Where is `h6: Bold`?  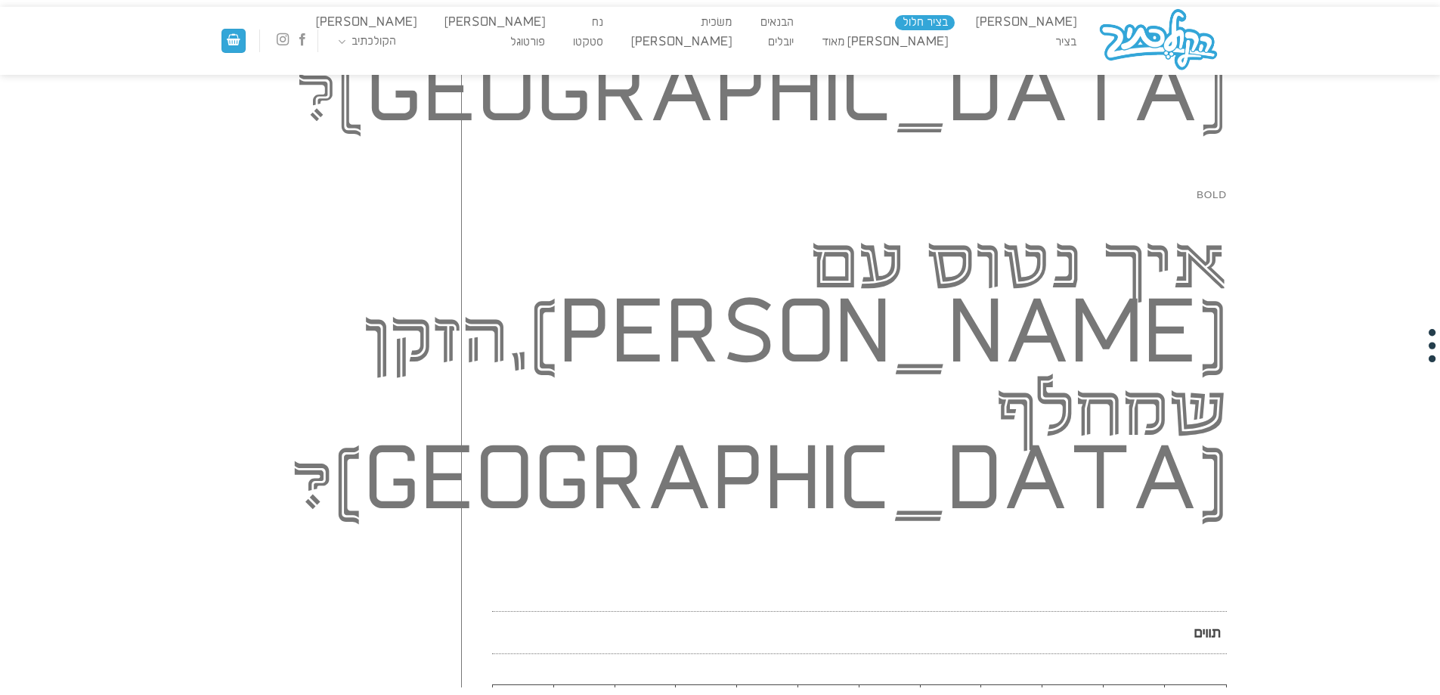
h6: Bold is located at coordinates (859, 189).